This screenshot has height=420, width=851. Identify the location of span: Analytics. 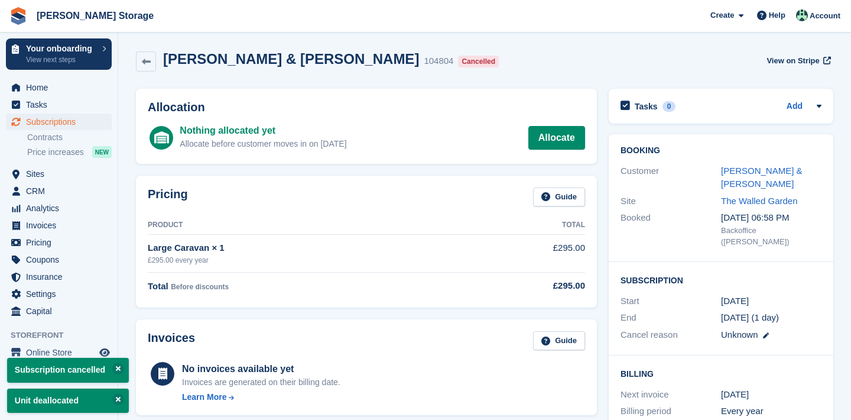
(61, 208).